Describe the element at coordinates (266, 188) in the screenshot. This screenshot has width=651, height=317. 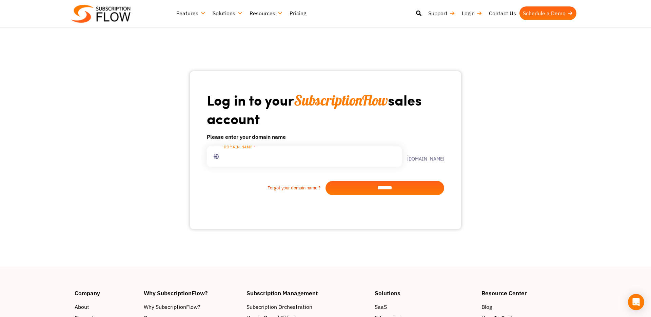
I see `a: Forgot your domain name ?` at that location.